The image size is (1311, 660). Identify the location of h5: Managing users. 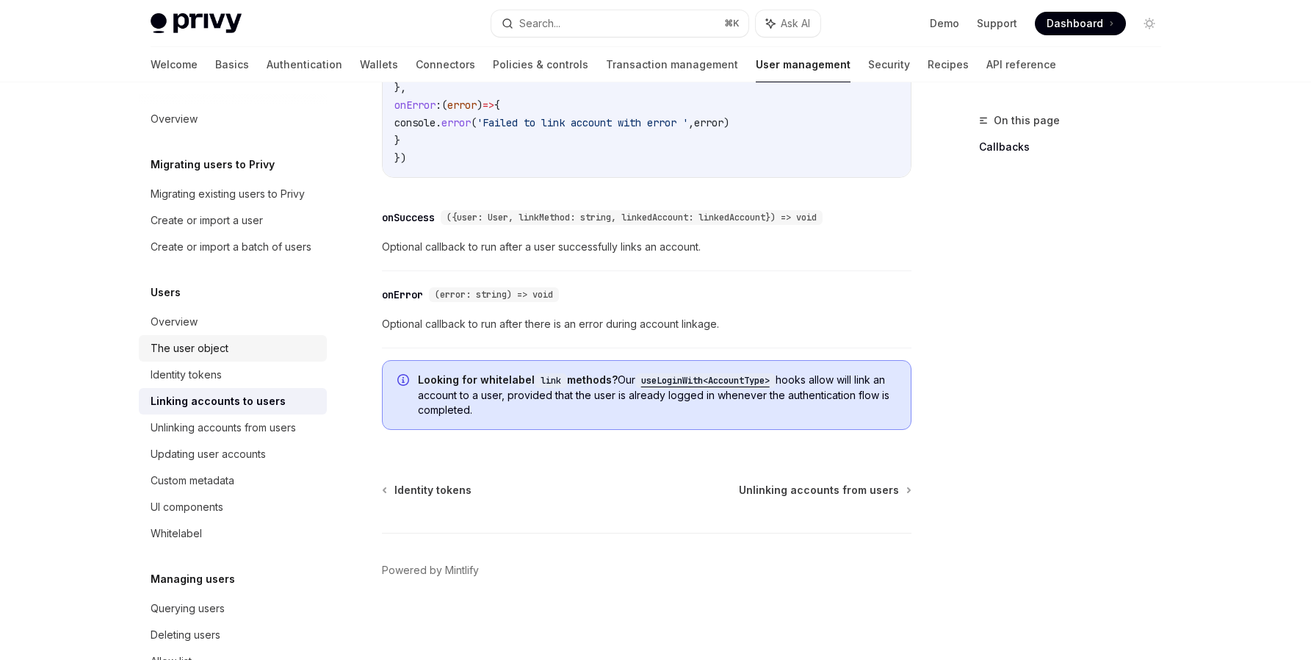
(192, 579).